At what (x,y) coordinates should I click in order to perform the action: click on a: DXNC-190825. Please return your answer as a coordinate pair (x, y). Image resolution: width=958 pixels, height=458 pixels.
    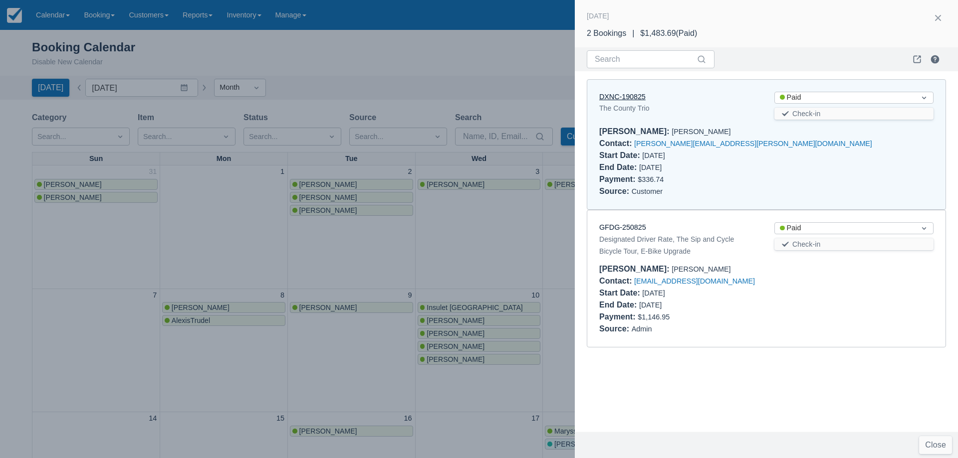
    Looking at the image, I should click on (622, 97).